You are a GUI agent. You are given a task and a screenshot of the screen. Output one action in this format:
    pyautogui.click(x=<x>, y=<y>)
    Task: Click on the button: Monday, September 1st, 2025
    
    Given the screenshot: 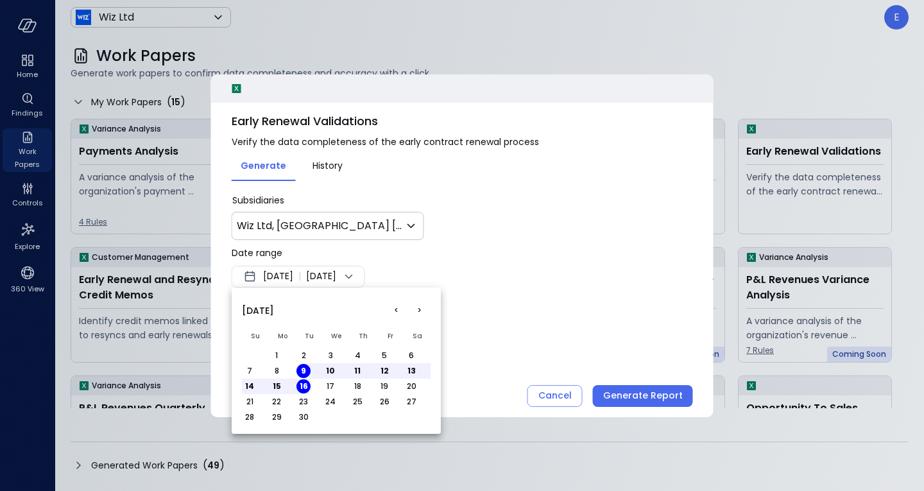 What is the action you would take?
    pyautogui.click(x=277, y=355)
    